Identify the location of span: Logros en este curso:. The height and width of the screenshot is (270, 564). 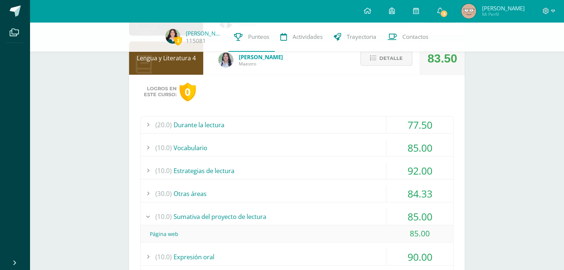
(160, 92).